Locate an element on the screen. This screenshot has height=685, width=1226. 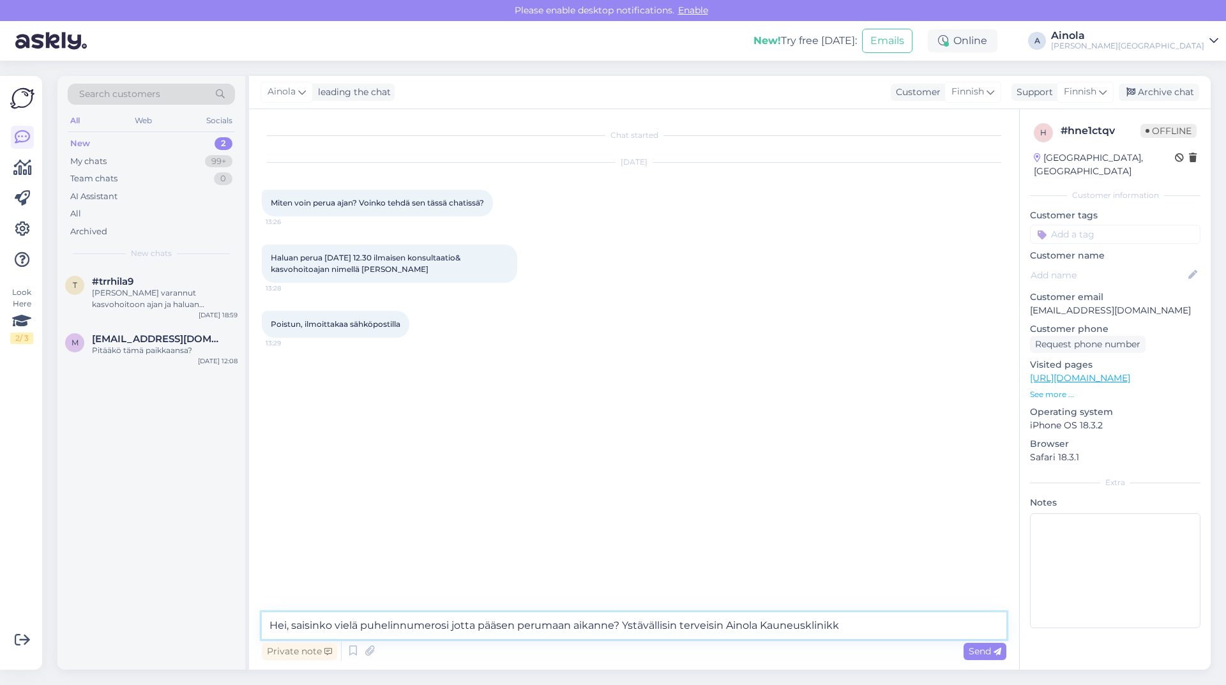
div: A is located at coordinates (1037, 41).